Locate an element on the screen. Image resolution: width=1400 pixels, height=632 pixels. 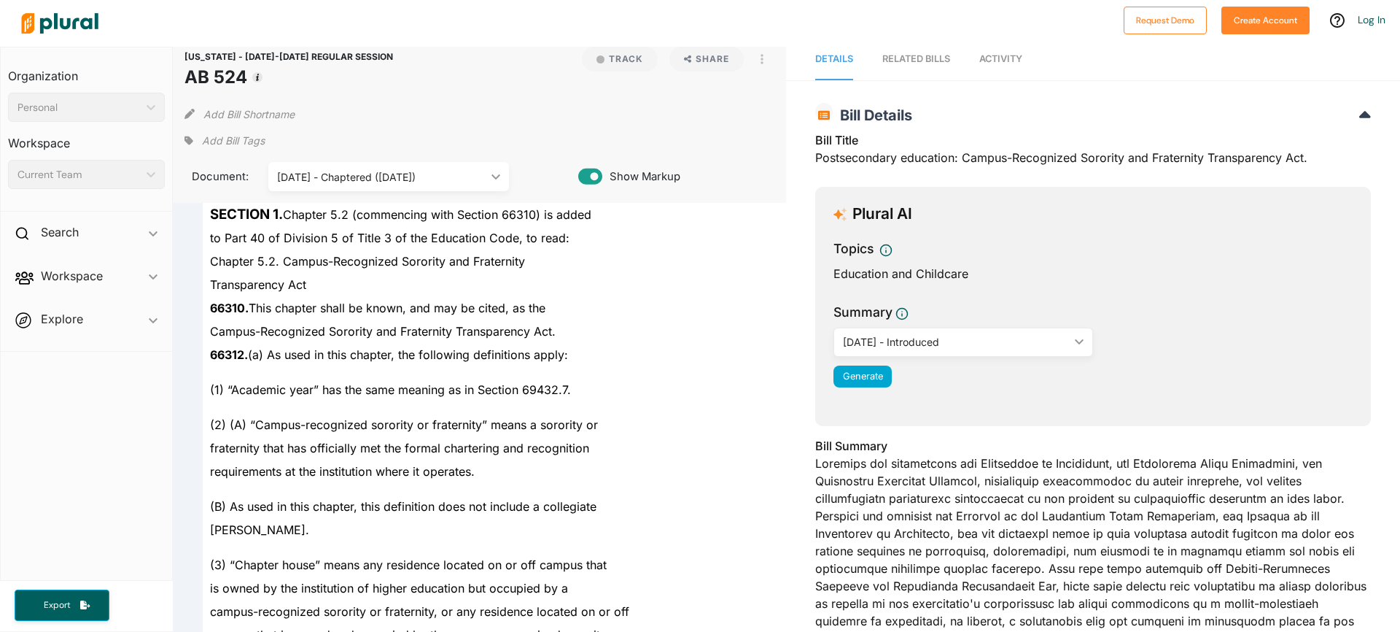
div: Postsecondary education: Campus-Recognized Sorority and Fraternity Transparency Act. is located at coordinates (1093, 153).